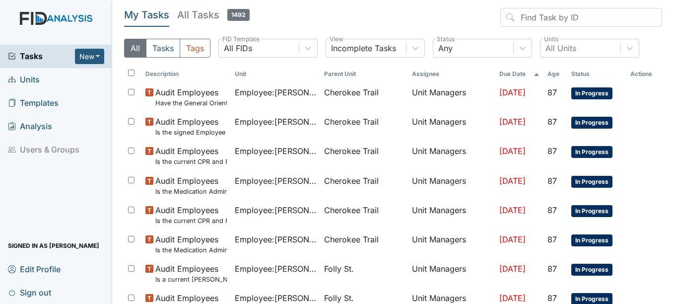 This screenshot has width=674, height=304. What do you see at coordinates (191, 273) in the screenshot?
I see `span: Audit Employees Is a current MANDT Training certificate found in the file (1 year)?` at bounding box center [191, 273].